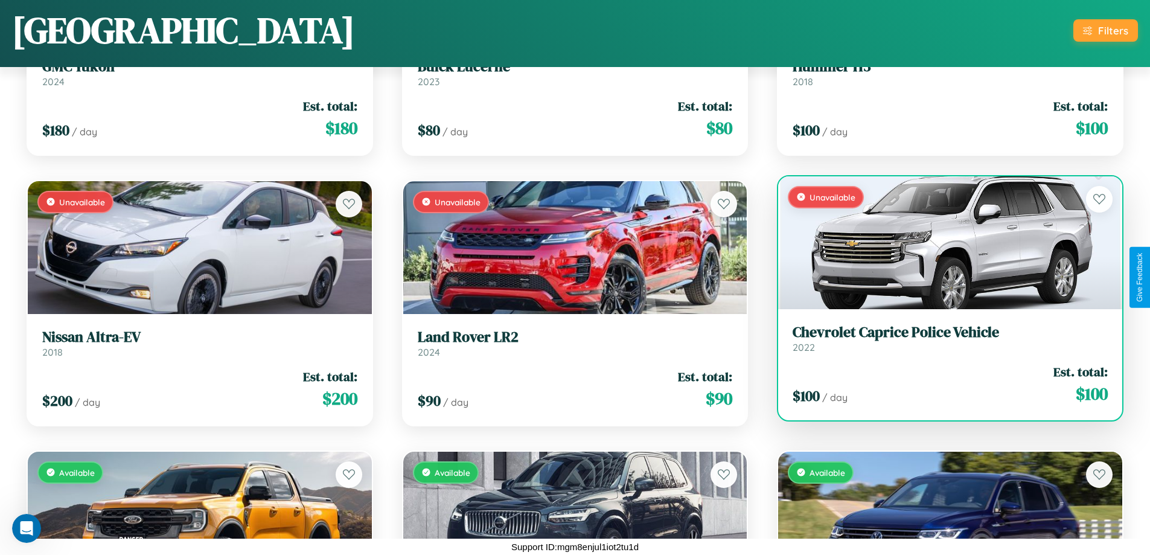 Image resolution: width=1150 pixels, height=555 pixels. Describe the element at coordinates (951, 338) in the screenshot. I see `a: Chevrolet Caprice Police Vehicle2022` at that location.